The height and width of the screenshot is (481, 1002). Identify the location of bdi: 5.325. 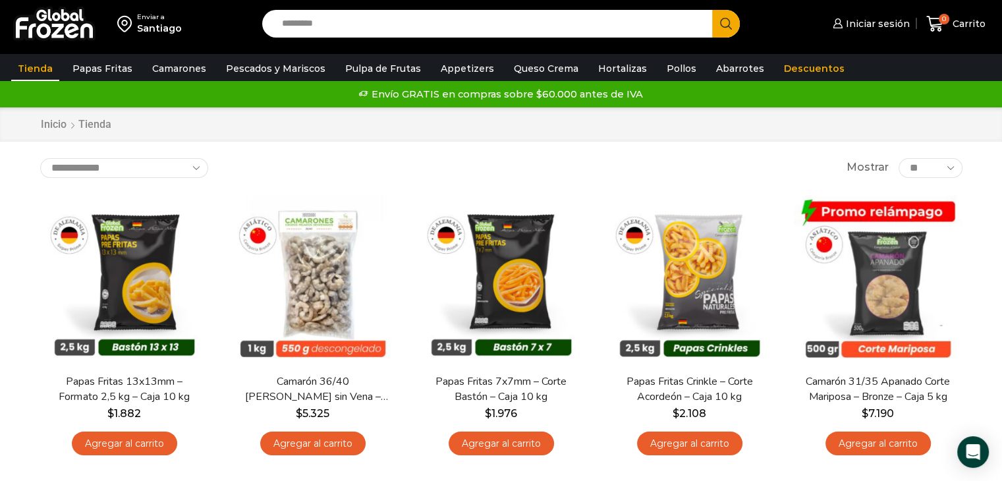
(312, 413).